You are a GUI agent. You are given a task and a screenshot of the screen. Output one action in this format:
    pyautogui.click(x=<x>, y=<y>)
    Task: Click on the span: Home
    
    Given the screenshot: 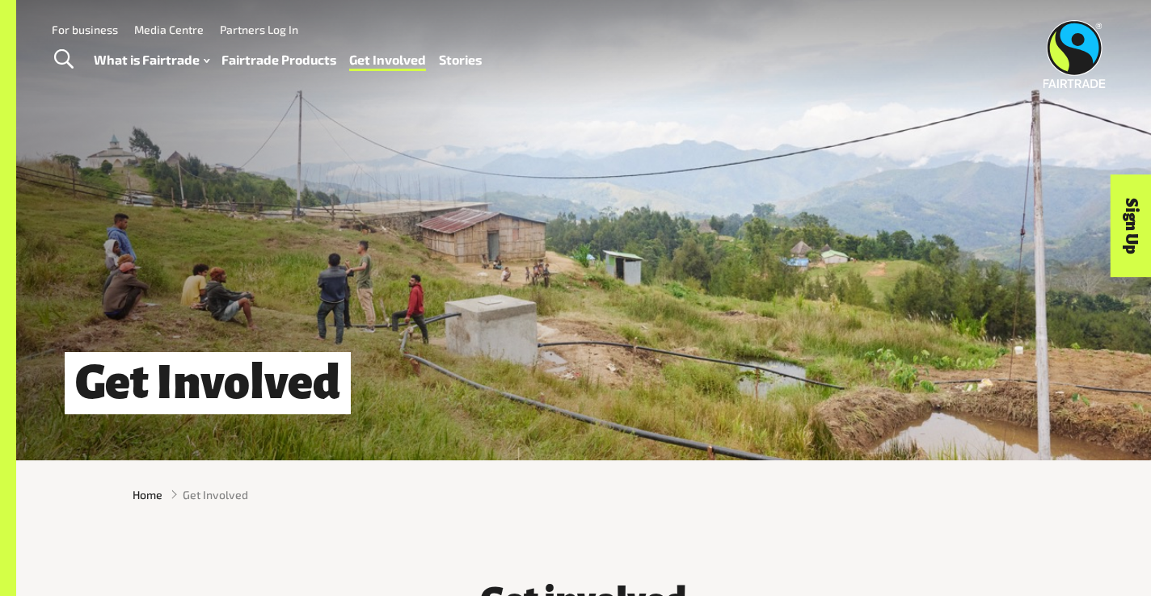 What is the action you would take?
    pyautogui.click(x=147, y=495)
    